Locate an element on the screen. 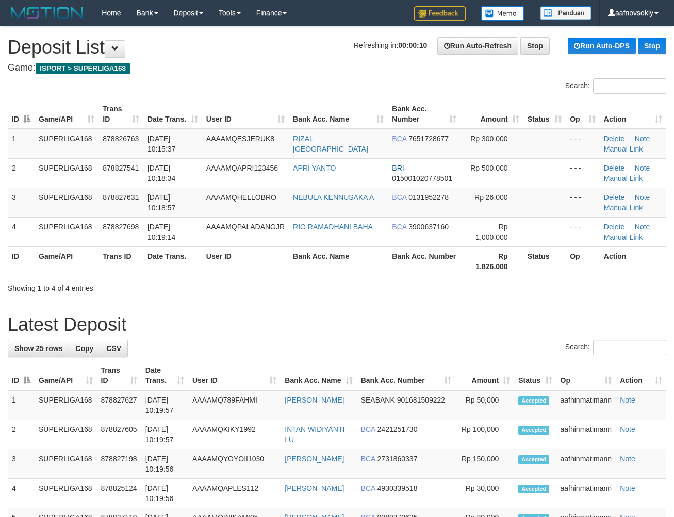  td: Rp 50,000 is located at coordinates (485, 405).